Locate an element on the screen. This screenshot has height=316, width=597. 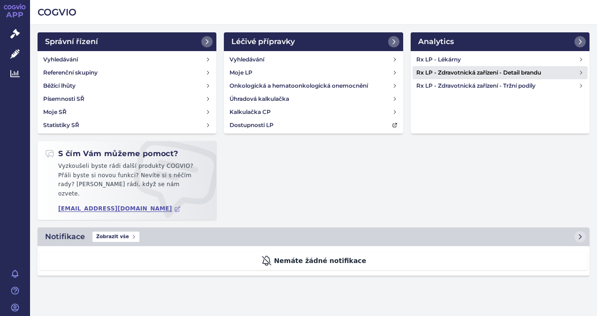
a: Kalkulačka CP is located at coordinates (313, 112).